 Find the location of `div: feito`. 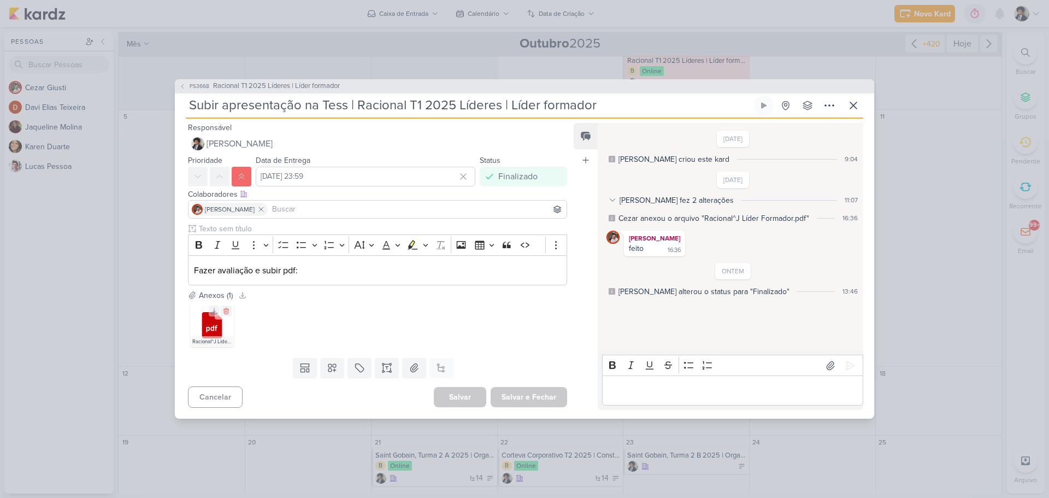

div: feito is located at coordinates (636, 248).